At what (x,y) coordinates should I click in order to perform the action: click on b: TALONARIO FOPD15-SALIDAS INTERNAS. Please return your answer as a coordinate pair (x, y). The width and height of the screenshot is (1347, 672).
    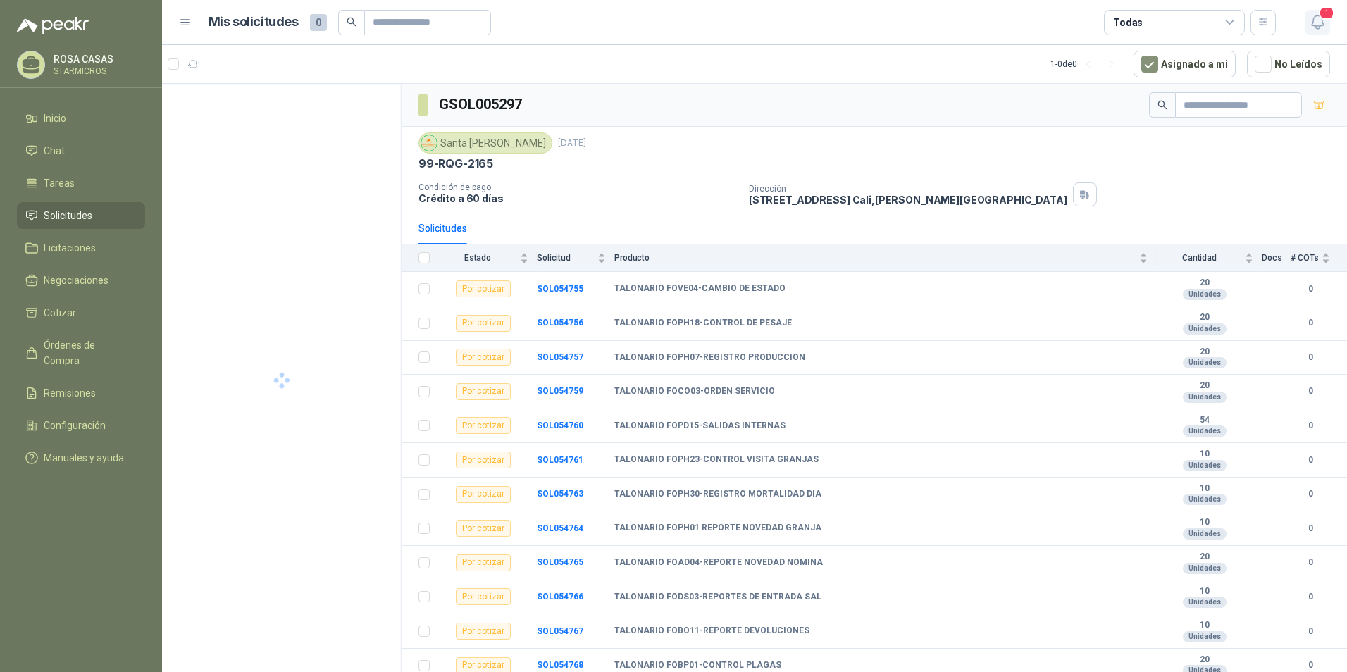
    Looking at the image, I should click on (700, 426).